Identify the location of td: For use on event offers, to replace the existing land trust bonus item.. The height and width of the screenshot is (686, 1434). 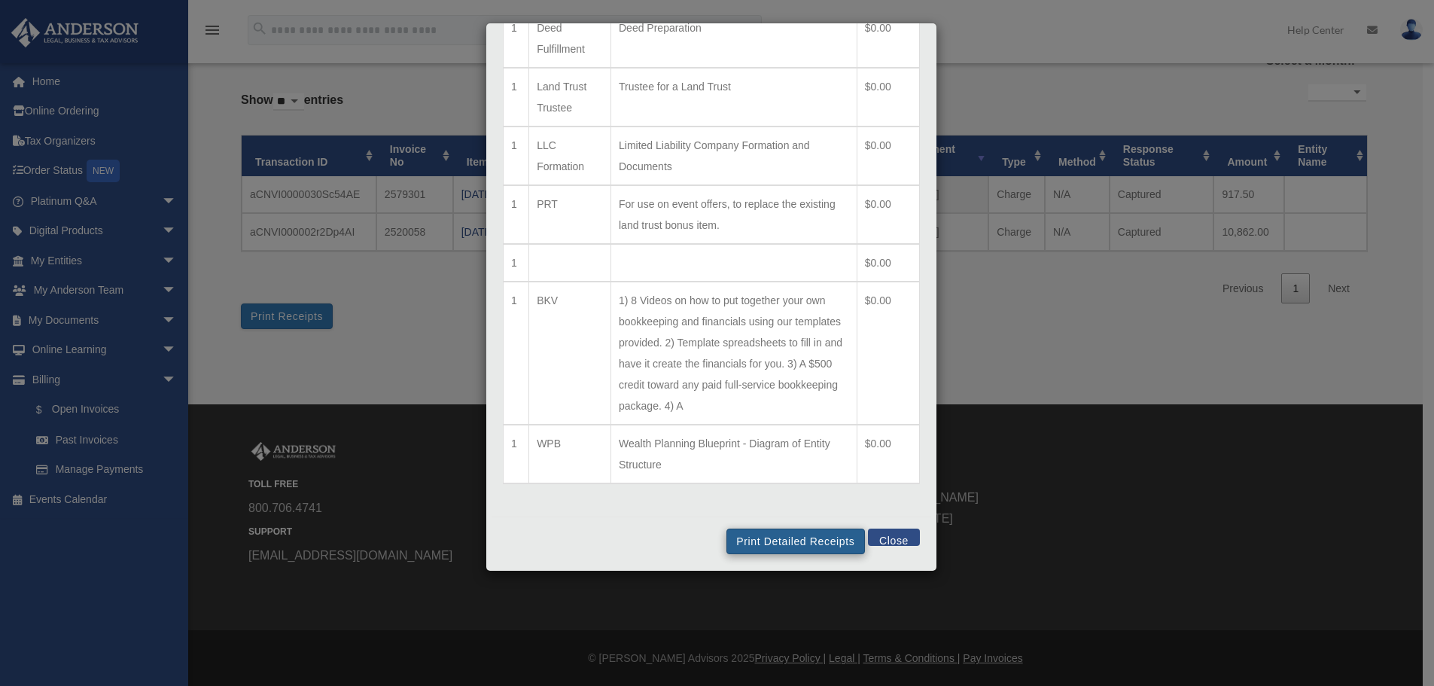
(733, 215).